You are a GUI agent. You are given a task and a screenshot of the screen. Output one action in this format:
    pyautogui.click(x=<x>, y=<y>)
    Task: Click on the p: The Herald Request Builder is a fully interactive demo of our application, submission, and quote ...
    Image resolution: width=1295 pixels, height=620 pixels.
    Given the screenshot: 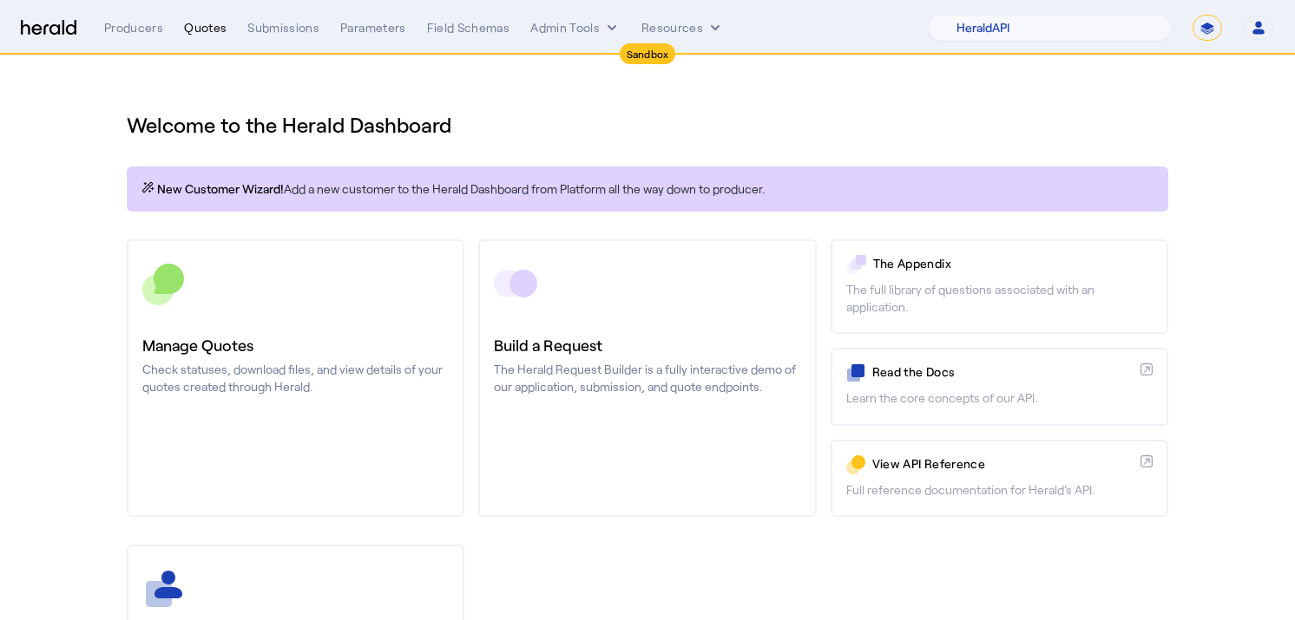 What is the action you would take?
    pyautogui.click(x=646, y=378)
    